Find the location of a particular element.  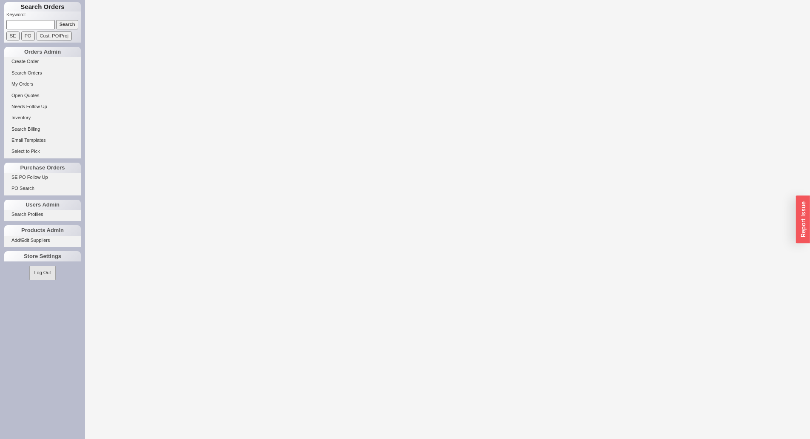

input: SE is located at coordinates (13, 36).